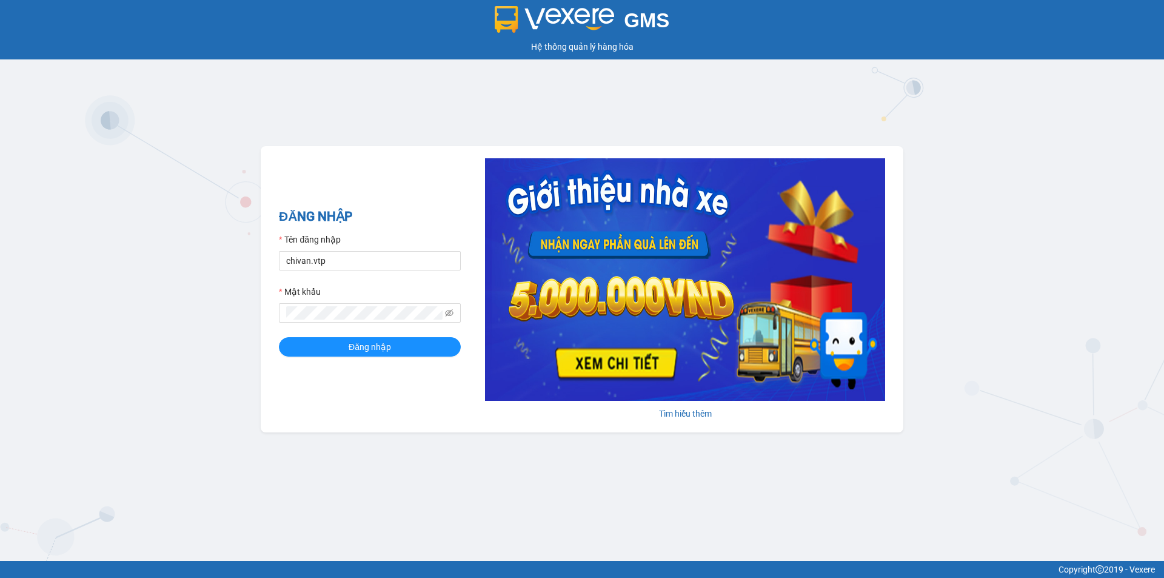 The image size is (1164, 578). I want to click on span: eye-invisible, so click(449, 313).